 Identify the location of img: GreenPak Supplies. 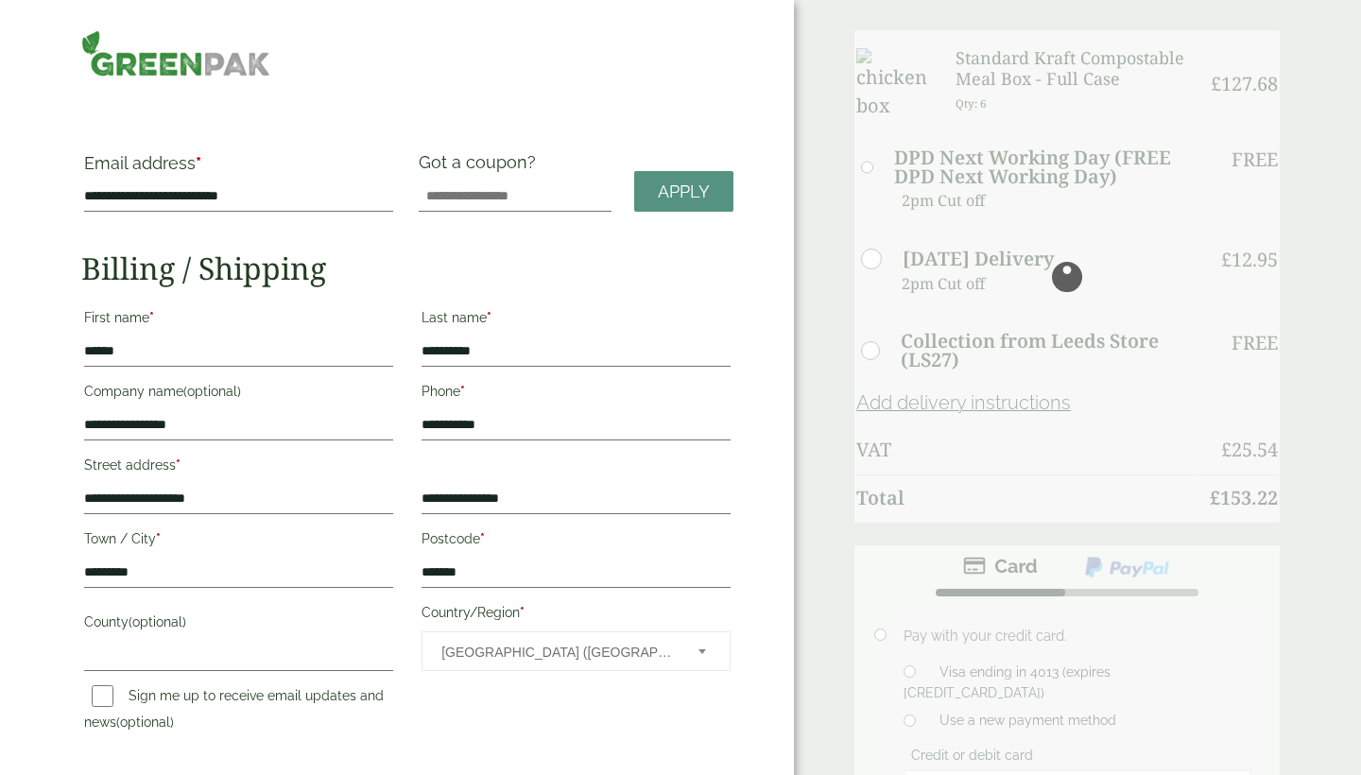
(176, 53).